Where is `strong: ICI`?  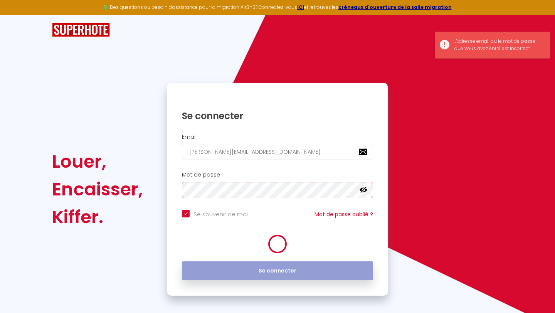 strong: ICI is located at coordinates (301, 7).